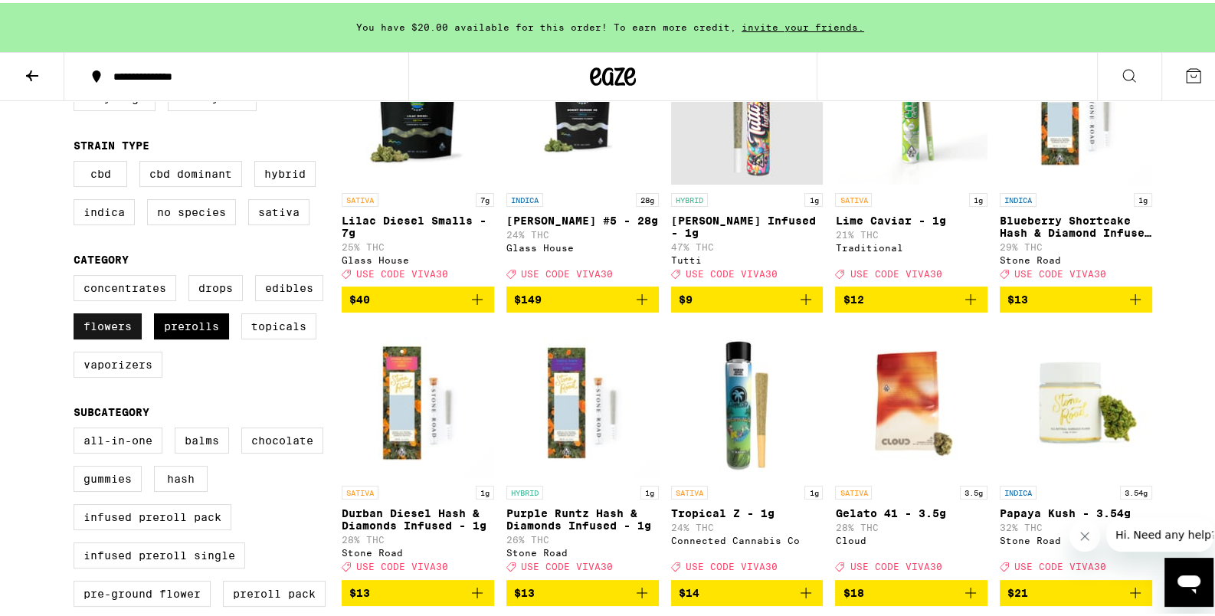 The width and height of the screenshot is (1215, 616). I want to click on p: 29% THC, so click(1076, 244).